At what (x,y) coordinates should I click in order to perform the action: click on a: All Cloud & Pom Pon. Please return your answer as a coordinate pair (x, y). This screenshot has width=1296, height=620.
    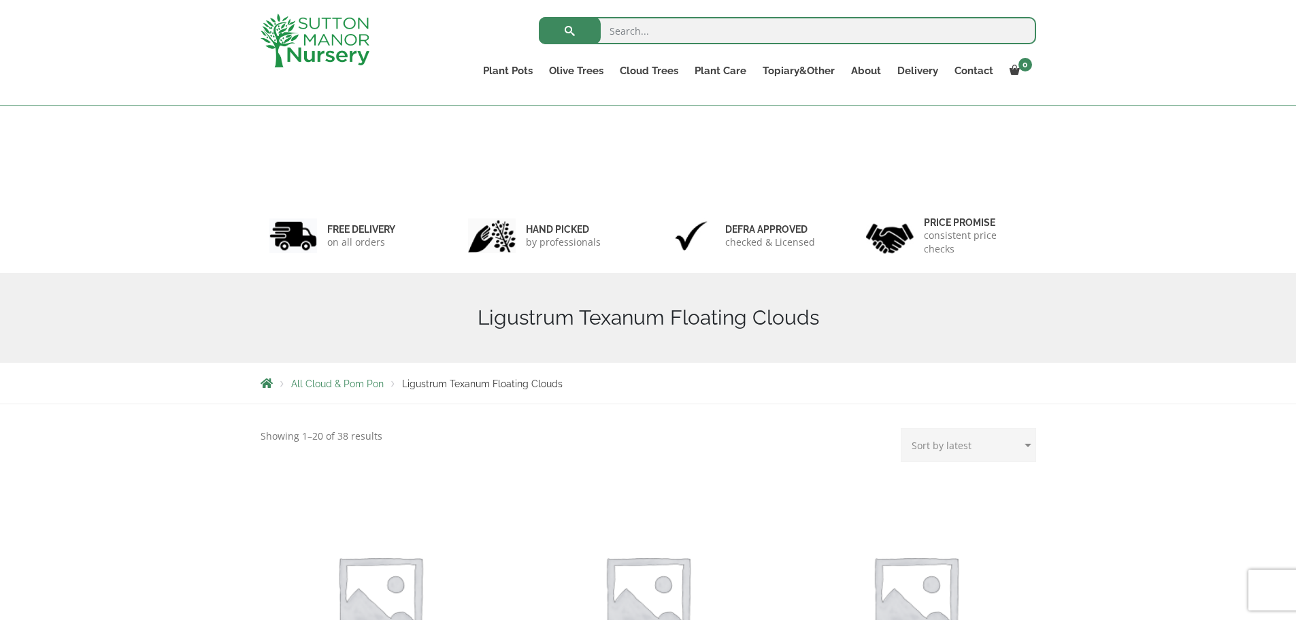
    Looking at the image, I should click on (337, 384).